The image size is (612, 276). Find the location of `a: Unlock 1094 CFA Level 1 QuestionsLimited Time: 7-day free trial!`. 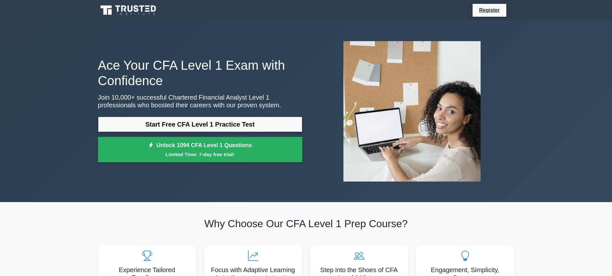

a: Unlock 1094 CFA Level 1 QuestionsLimited Time: 7-day free trial! is located at coordinates (200, 150).